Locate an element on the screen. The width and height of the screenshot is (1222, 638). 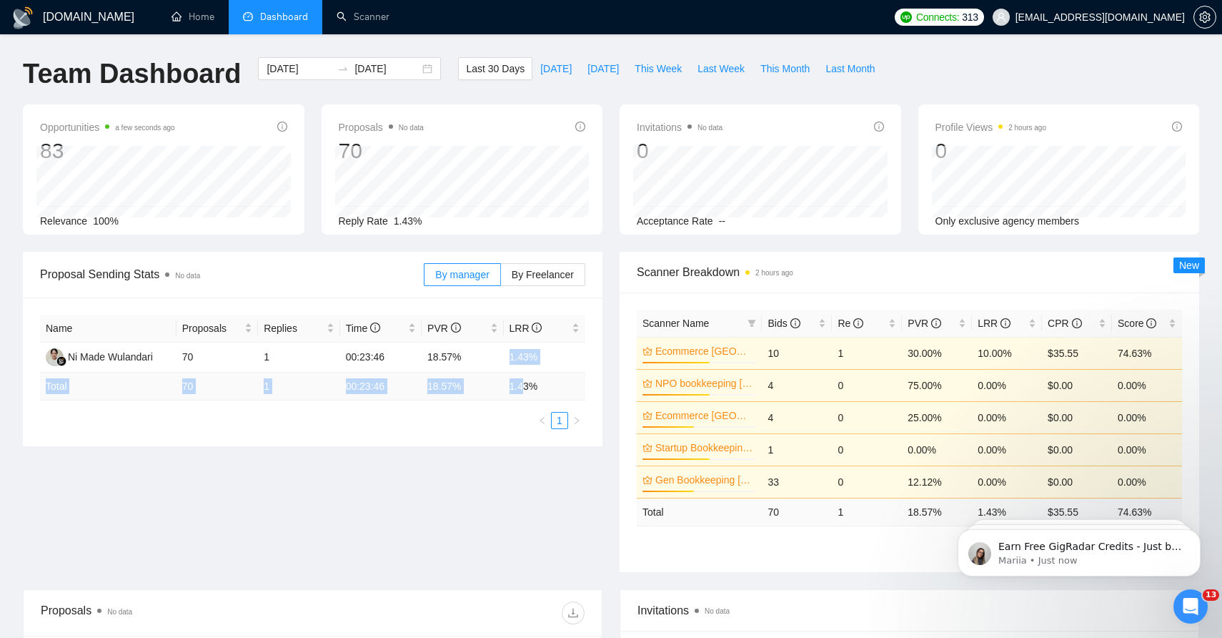
td: $35.55 is located at coordinates (1077, 352).